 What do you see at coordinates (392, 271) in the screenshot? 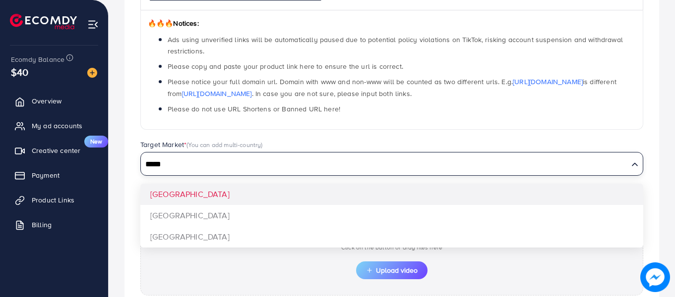
I see `span: Upload video` at bounding box center [392, 271].